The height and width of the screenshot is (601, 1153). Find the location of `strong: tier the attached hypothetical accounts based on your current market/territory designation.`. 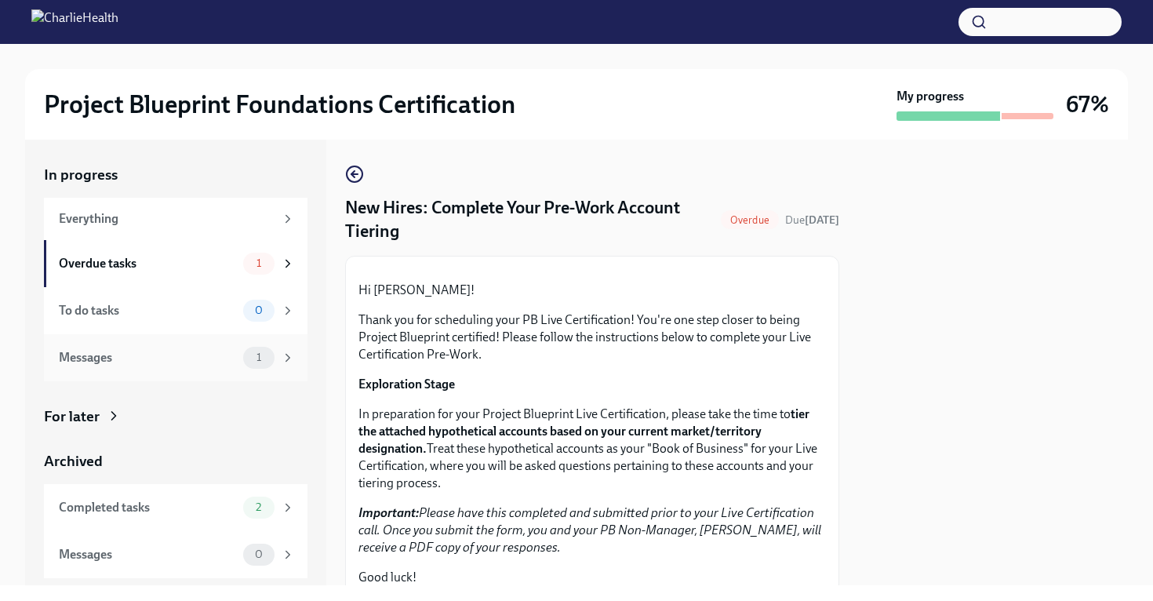

strong: tier the attached hypothetical accounts based on your current market/territory designation. is located at coordinates (584, 431).